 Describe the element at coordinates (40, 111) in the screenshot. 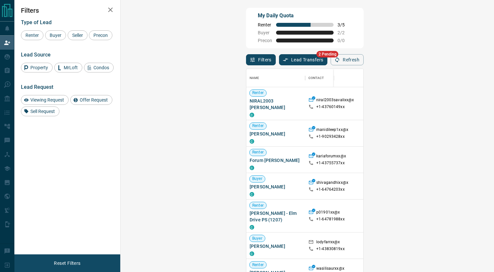

I see `div: Sell Request` at that location.